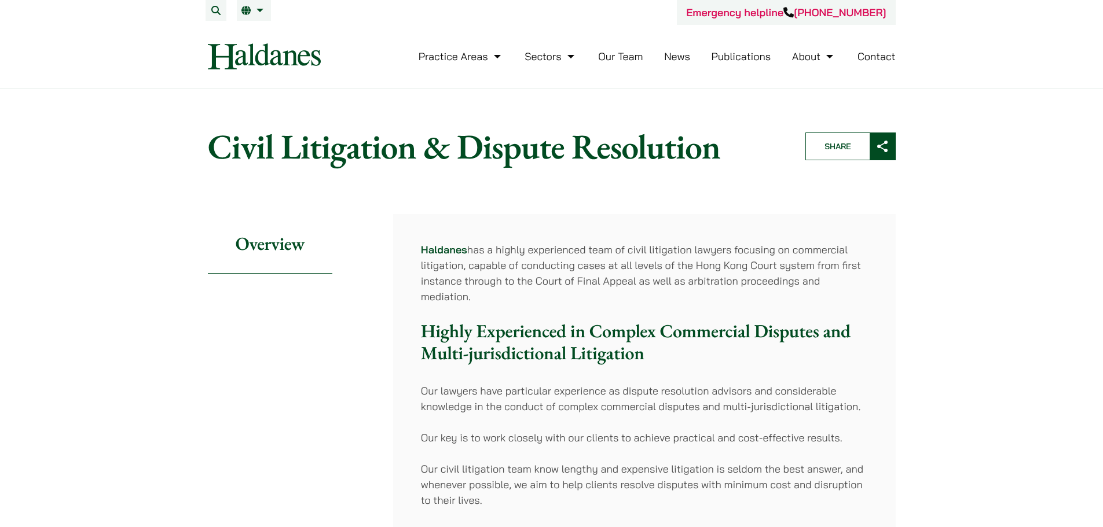 The image size is (1103, 527). What do you see at coordinates (644, 484) in the screenshot?
I see `p: Our civil litigation team know lengthy and expensive litigation is seldom the best answer, and wh...` at bounding box center [644, 484].